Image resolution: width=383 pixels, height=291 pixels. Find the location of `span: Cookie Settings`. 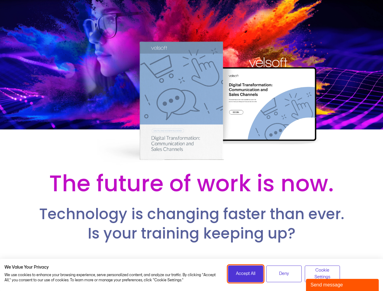

span: Cookie Settings is located at coordinates (323, 274).